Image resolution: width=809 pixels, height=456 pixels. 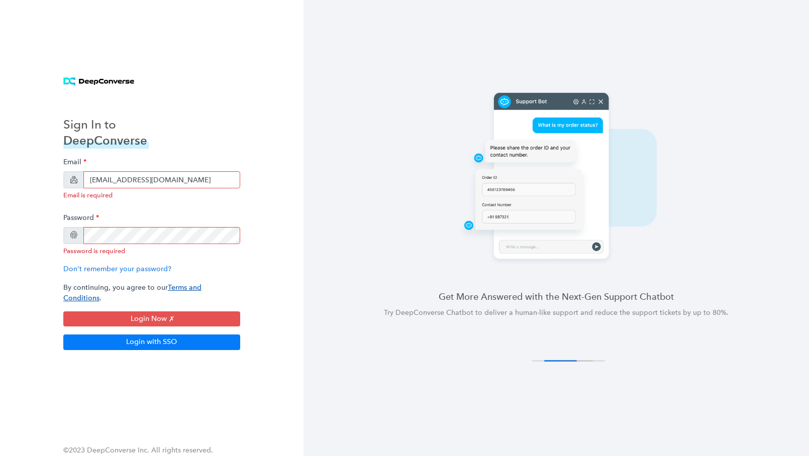 What do you see at coordinates (138, 450) in the screenshot?
I see `span: ©2023 DeepConverse Inc. All rights reserved.` at bounding box center [138, 450].